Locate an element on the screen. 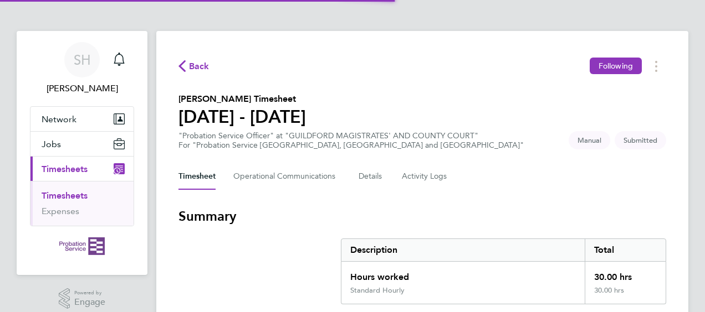 This screenshot has height=312, width=705. span: This timesheet was manually created. is located at coordinates (589, 140).